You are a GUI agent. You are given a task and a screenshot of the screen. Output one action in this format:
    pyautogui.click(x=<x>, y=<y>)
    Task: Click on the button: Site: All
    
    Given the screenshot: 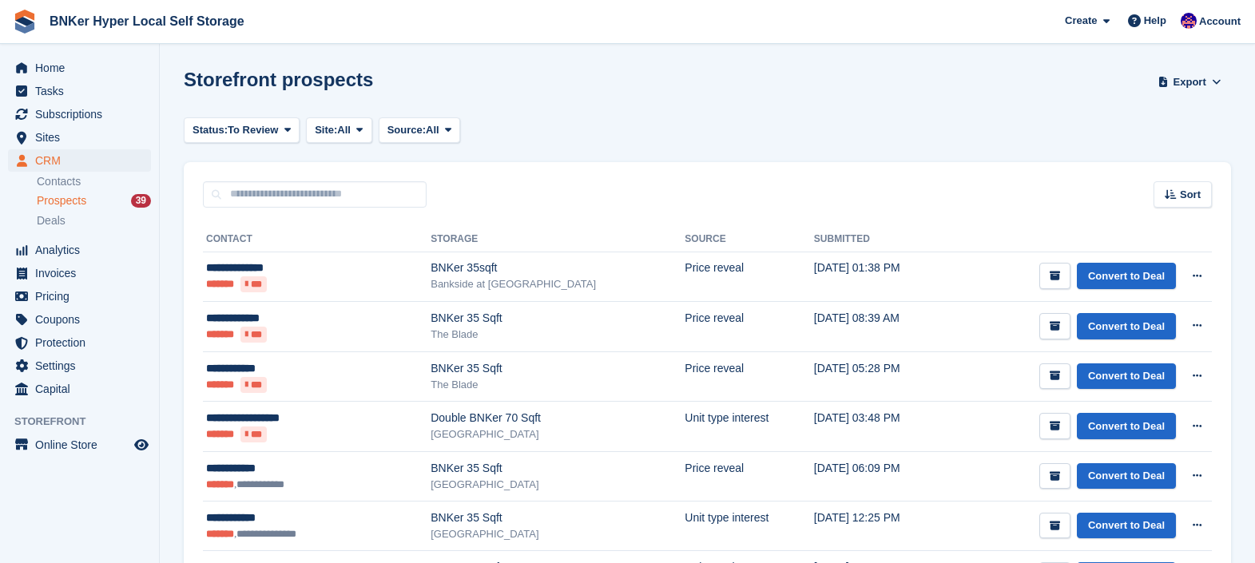 What is the action you would take?
    pyautogui.click(x=339, y=130)
    